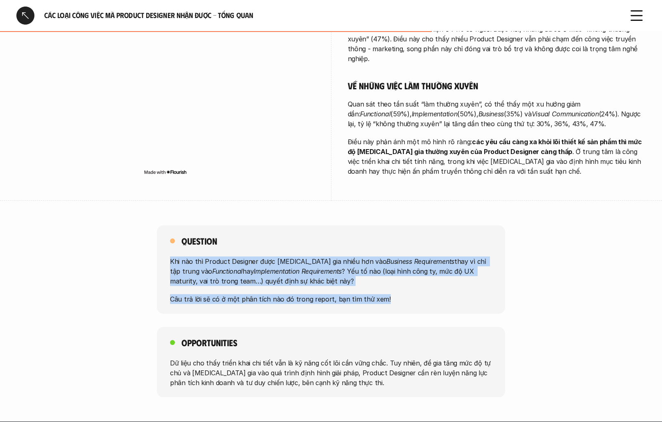 This screenshot has width=662, height=422. I want to click on h5: Về những việc làm thường xuyên, so click(497, 86).